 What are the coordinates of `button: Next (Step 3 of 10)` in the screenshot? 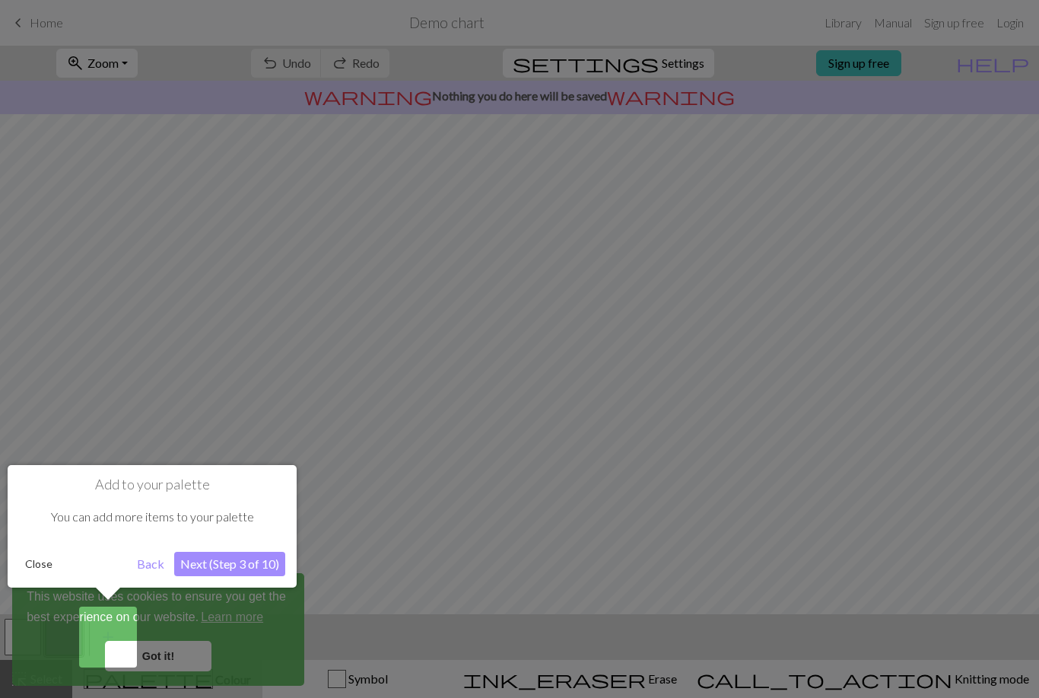 It's located at (230, 564).